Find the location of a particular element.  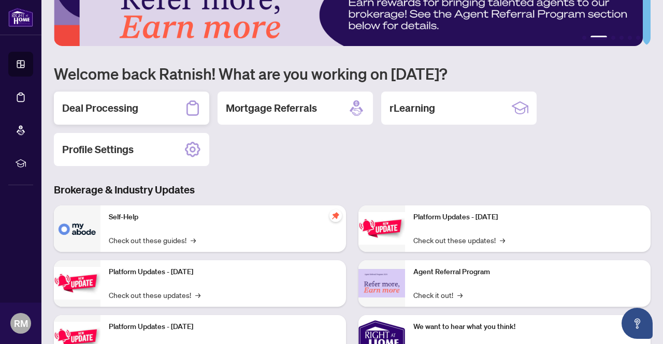

button: 3 is located at coordinates (613, 38).